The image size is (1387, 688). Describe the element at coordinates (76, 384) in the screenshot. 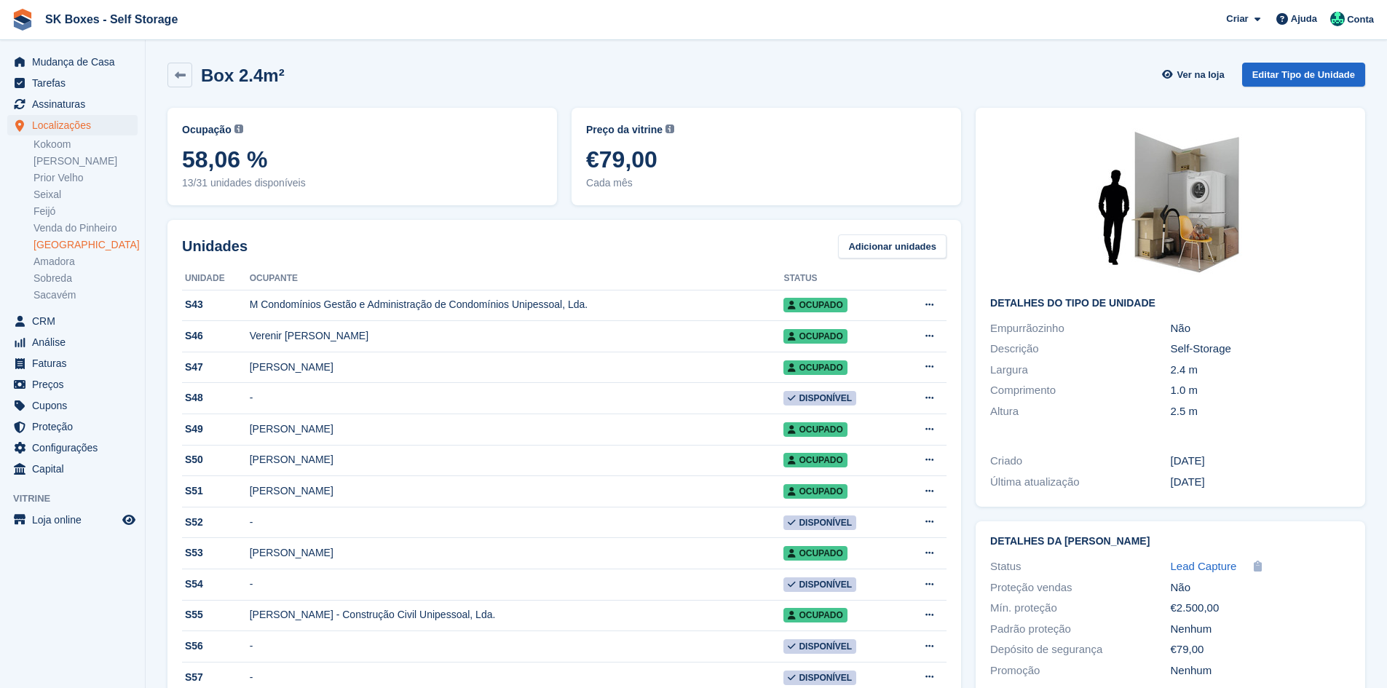

I see `span: Preços` at that location.